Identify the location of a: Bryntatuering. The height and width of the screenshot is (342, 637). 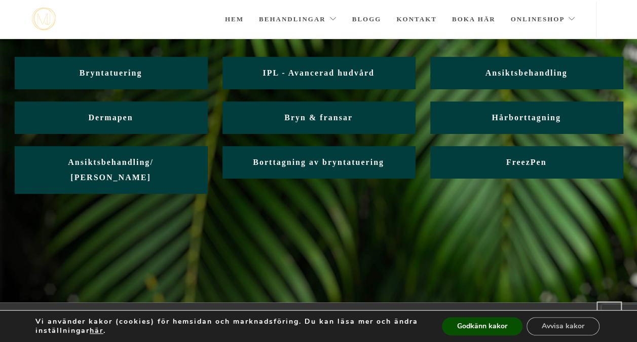
(111, 72).